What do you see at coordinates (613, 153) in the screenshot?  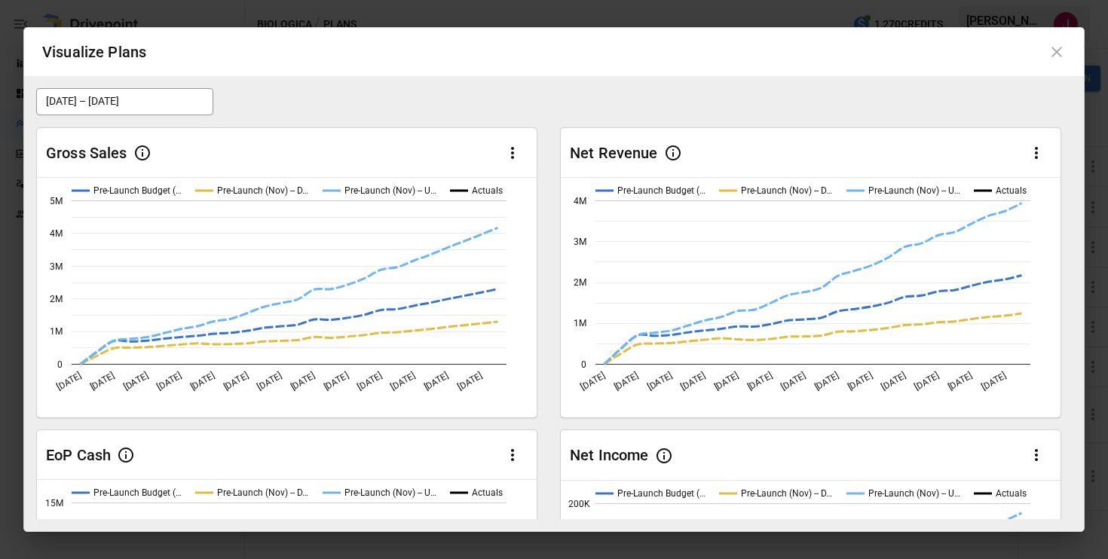 I see `div: Net Revenue` at bounding box center [613, 153].